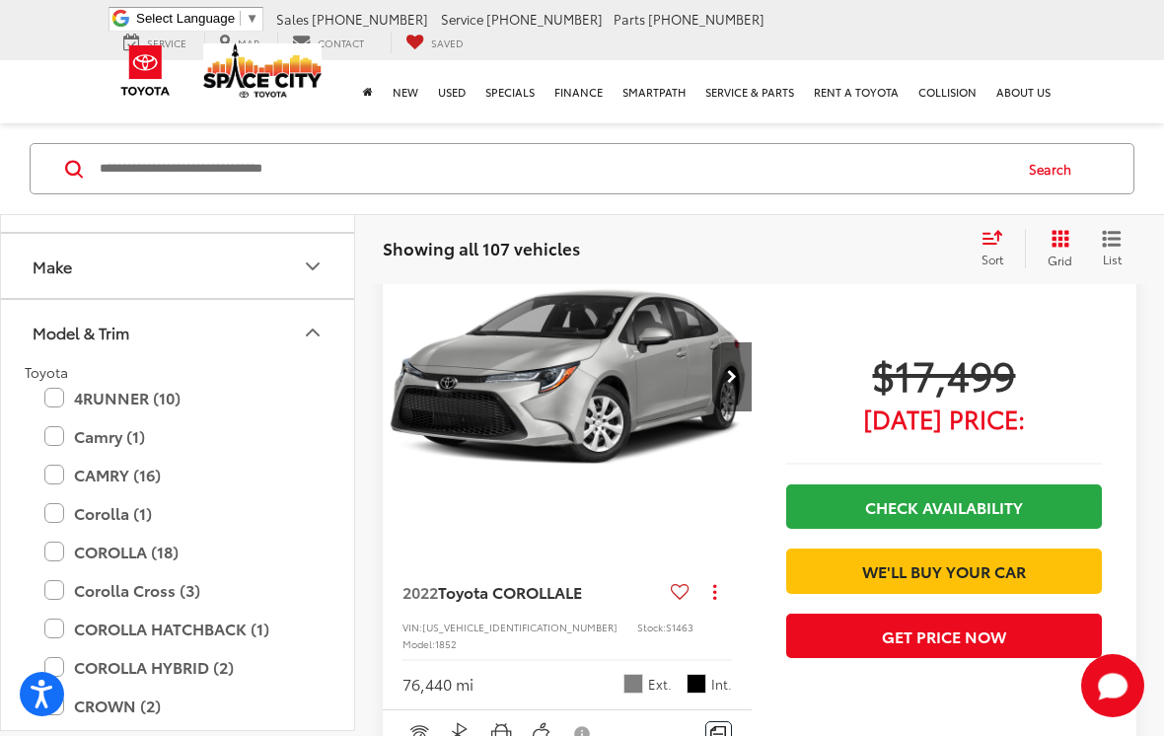 The image size is (1164, 736). I want to click on a: Used, so click(452, 92).